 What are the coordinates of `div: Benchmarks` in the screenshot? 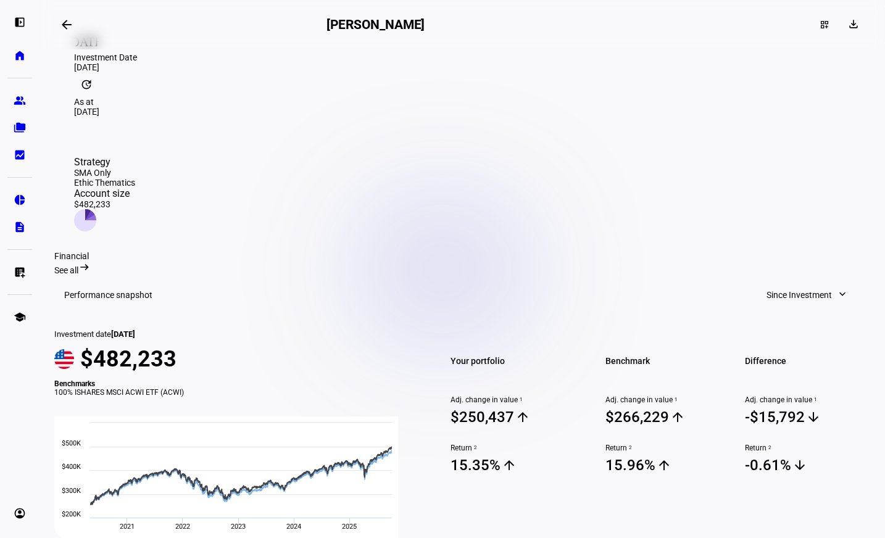 It's located at (235, 384).